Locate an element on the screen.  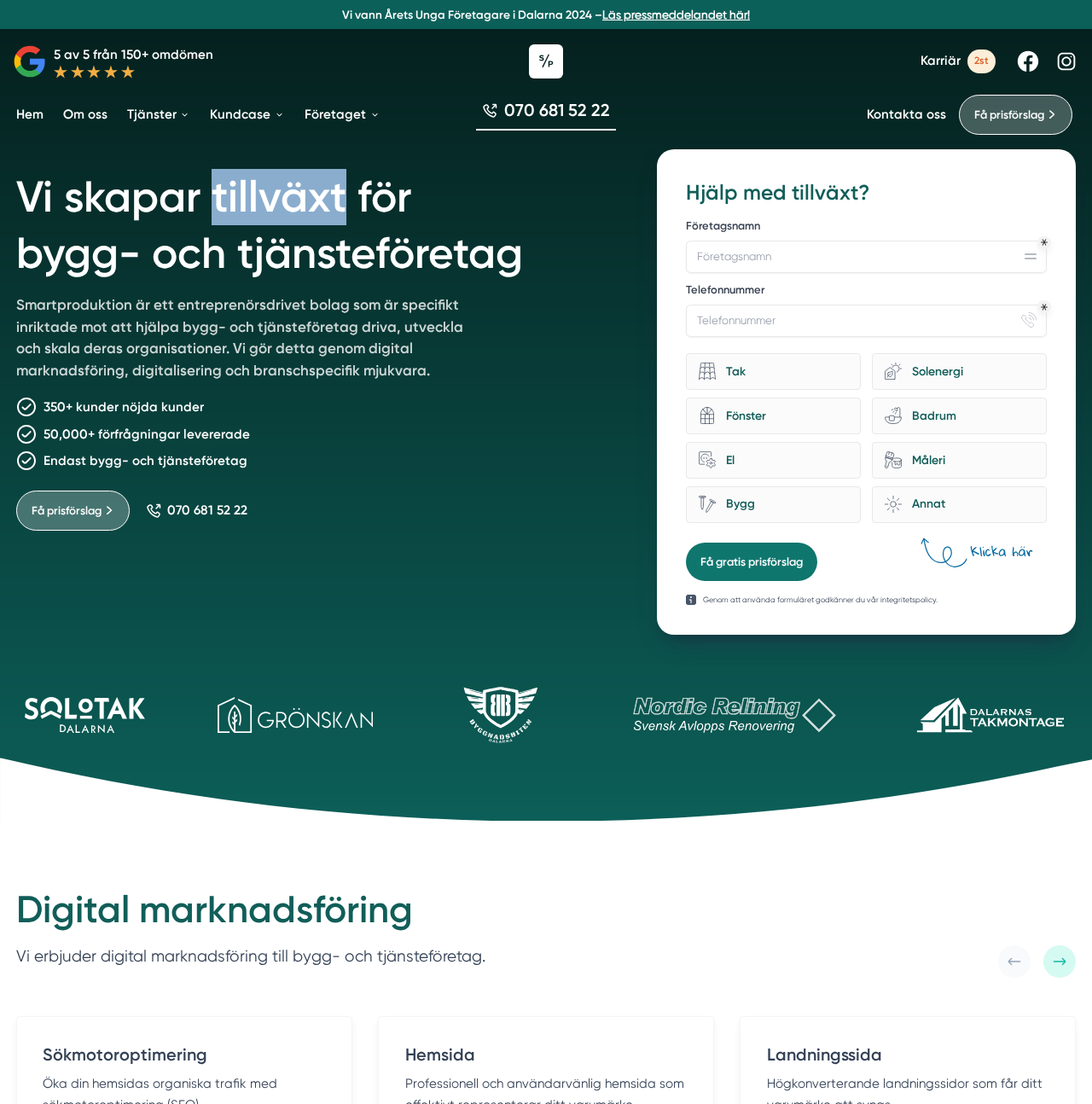
label: Telefonnummer is located at coordinates (866, 292).